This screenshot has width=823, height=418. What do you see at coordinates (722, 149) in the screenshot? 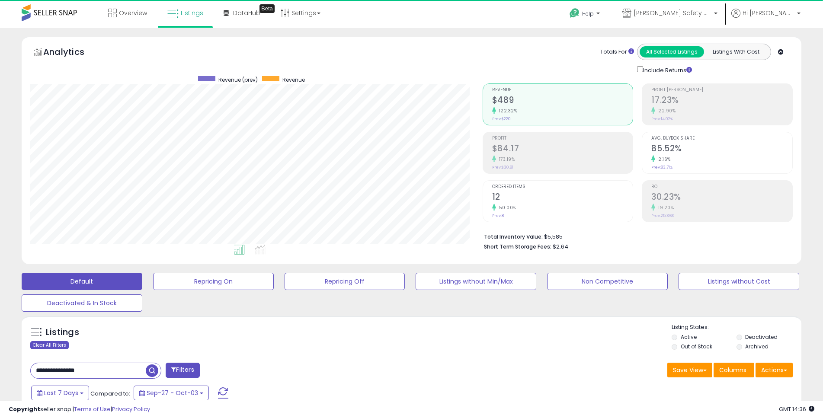
I see `h2: 85.52%` at bounding box center [722, 149].